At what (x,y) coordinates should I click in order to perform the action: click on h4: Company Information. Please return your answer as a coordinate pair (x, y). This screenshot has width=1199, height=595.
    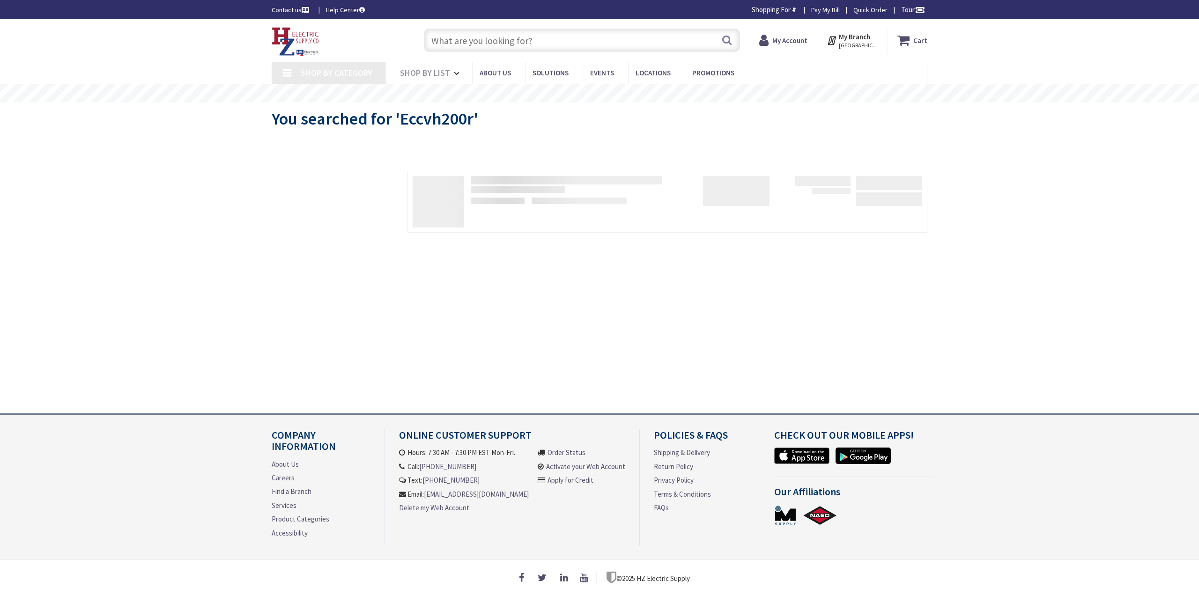
    Looking at the image, I should click on (321, 444).